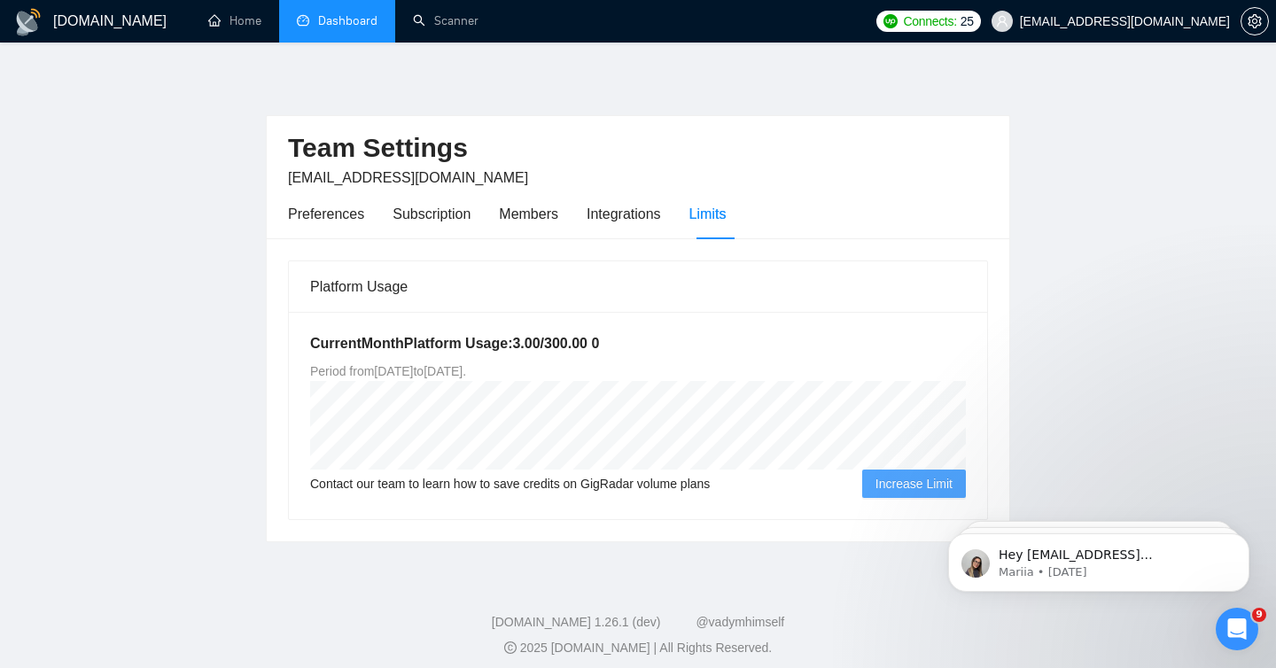  I want to click on span: 9, so click(1259, 615).